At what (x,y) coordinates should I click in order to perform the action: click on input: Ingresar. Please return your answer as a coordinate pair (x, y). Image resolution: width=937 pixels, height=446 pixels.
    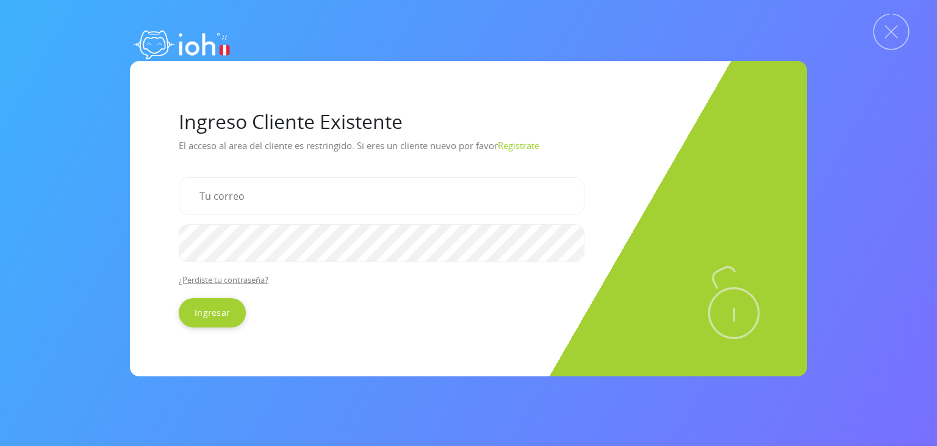
    Looking at the image, I should click on (212, 312).